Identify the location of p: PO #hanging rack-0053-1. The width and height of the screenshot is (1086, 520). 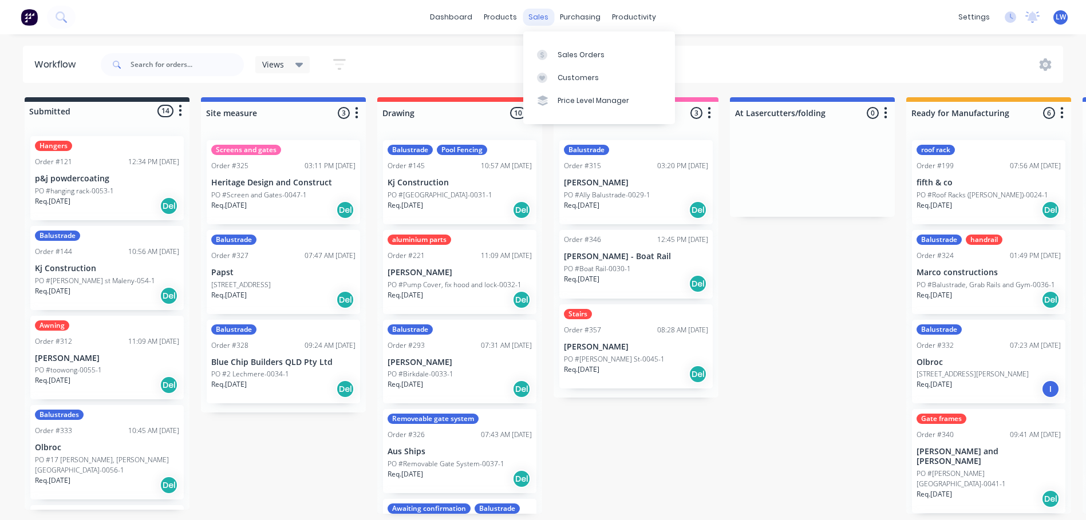
(74, 191).